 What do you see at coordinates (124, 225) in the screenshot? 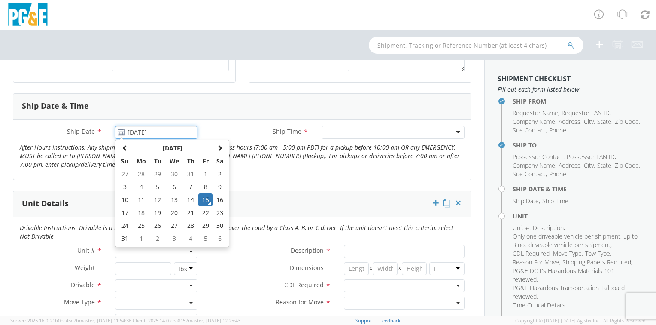
I see `td: 24` at bounding box center [124, 225].